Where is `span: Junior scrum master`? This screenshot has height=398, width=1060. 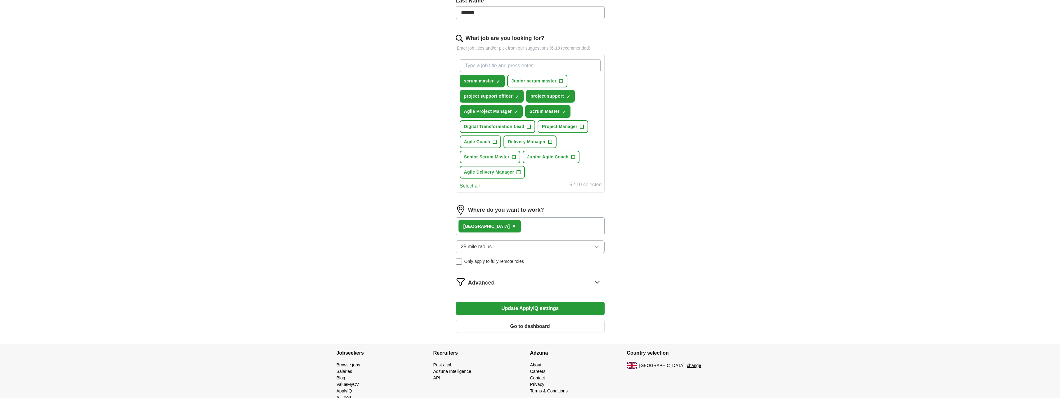 span: Junior scrum master is located at coordinates (534, 81).